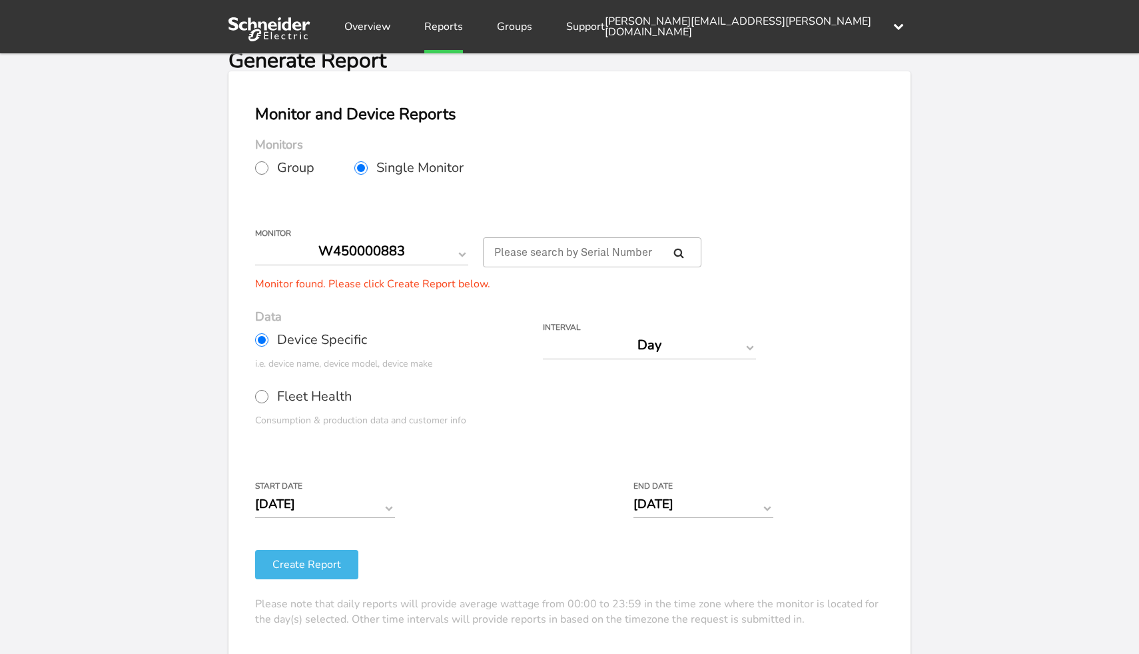 This screenshot has height=654, width=1139. What do you see at coordinates (698, 486) in the screenshot?
I see `label: End Date` at bounding box center [698, 486].